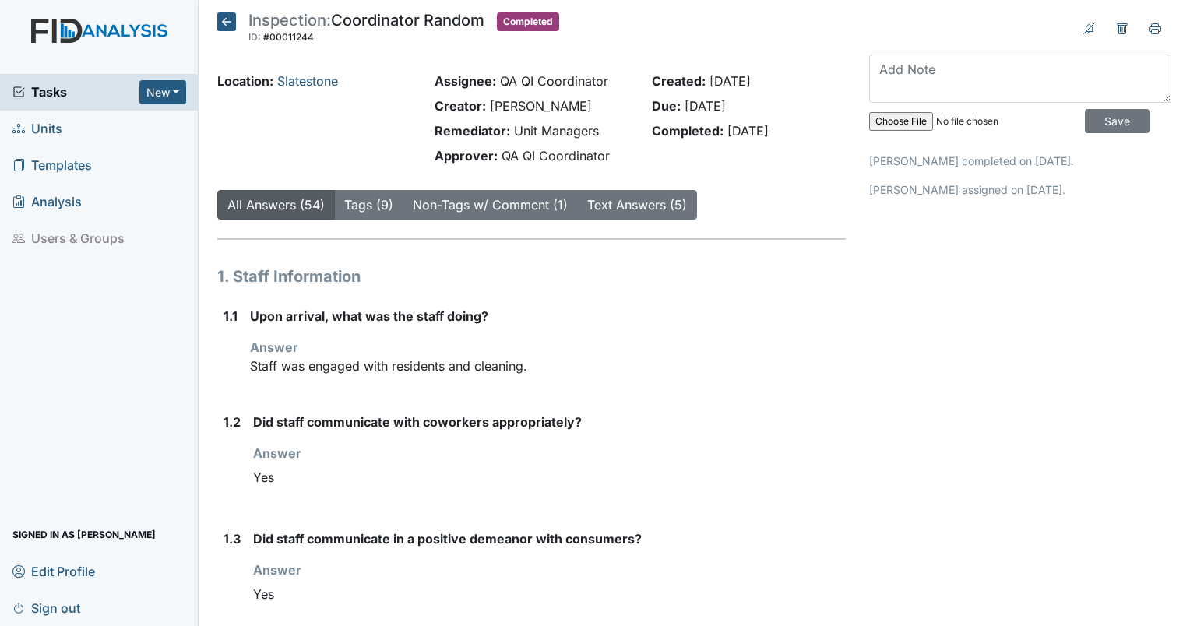 The image size is (1190, 626). What do you see at coordinates (688, 131) in the screenshot?
I see `strong: Completed:` at bounding box center [688, 131].